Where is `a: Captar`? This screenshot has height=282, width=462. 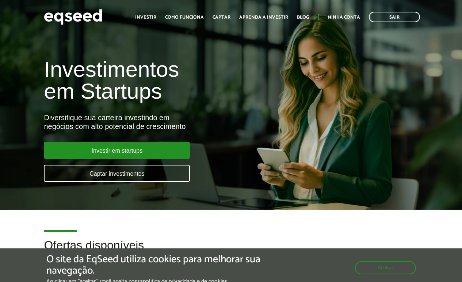
a: Captar is located at coordinates (221, 17).